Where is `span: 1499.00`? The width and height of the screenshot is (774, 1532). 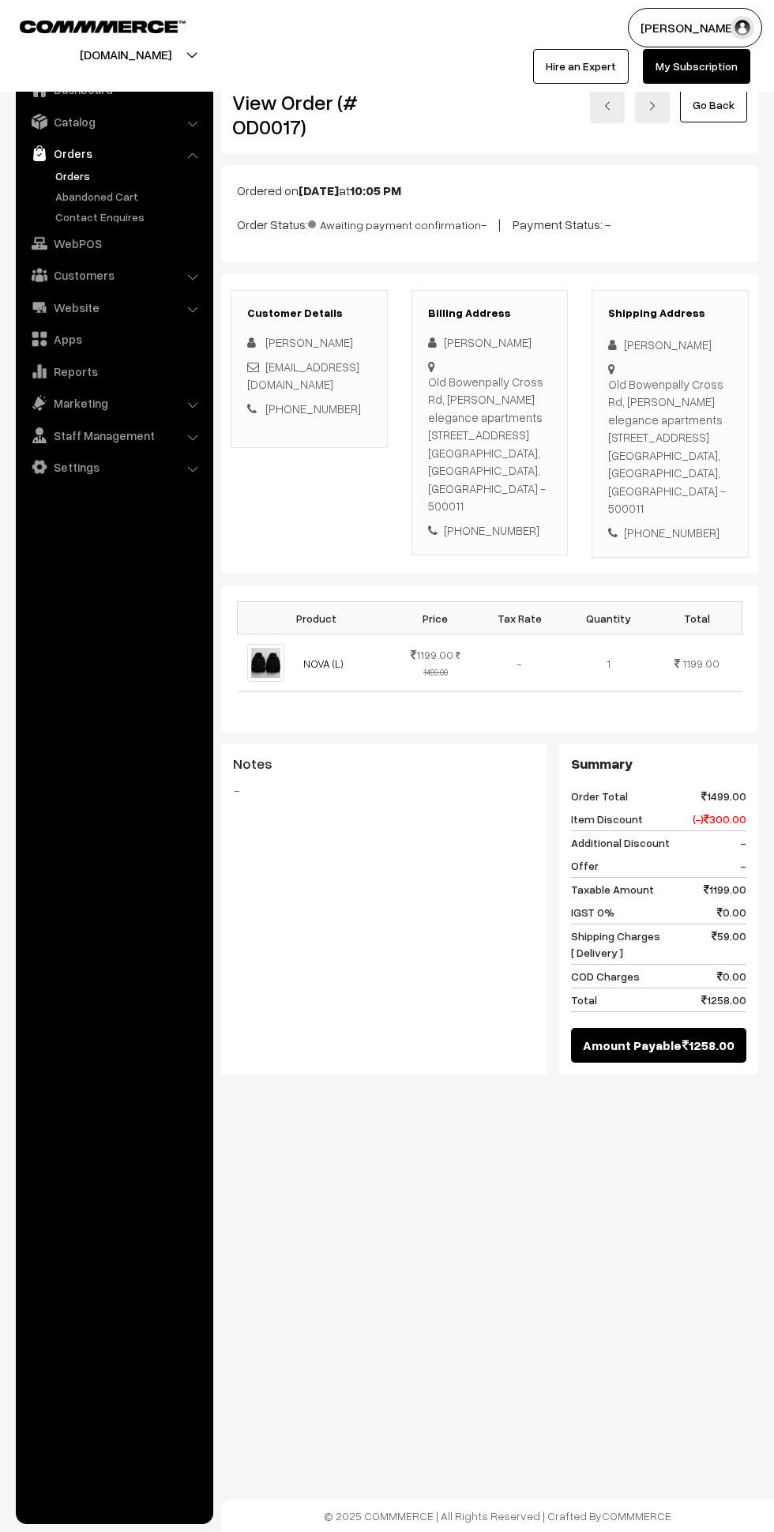
span: 1499.00 is located at coordinates (724, 796).